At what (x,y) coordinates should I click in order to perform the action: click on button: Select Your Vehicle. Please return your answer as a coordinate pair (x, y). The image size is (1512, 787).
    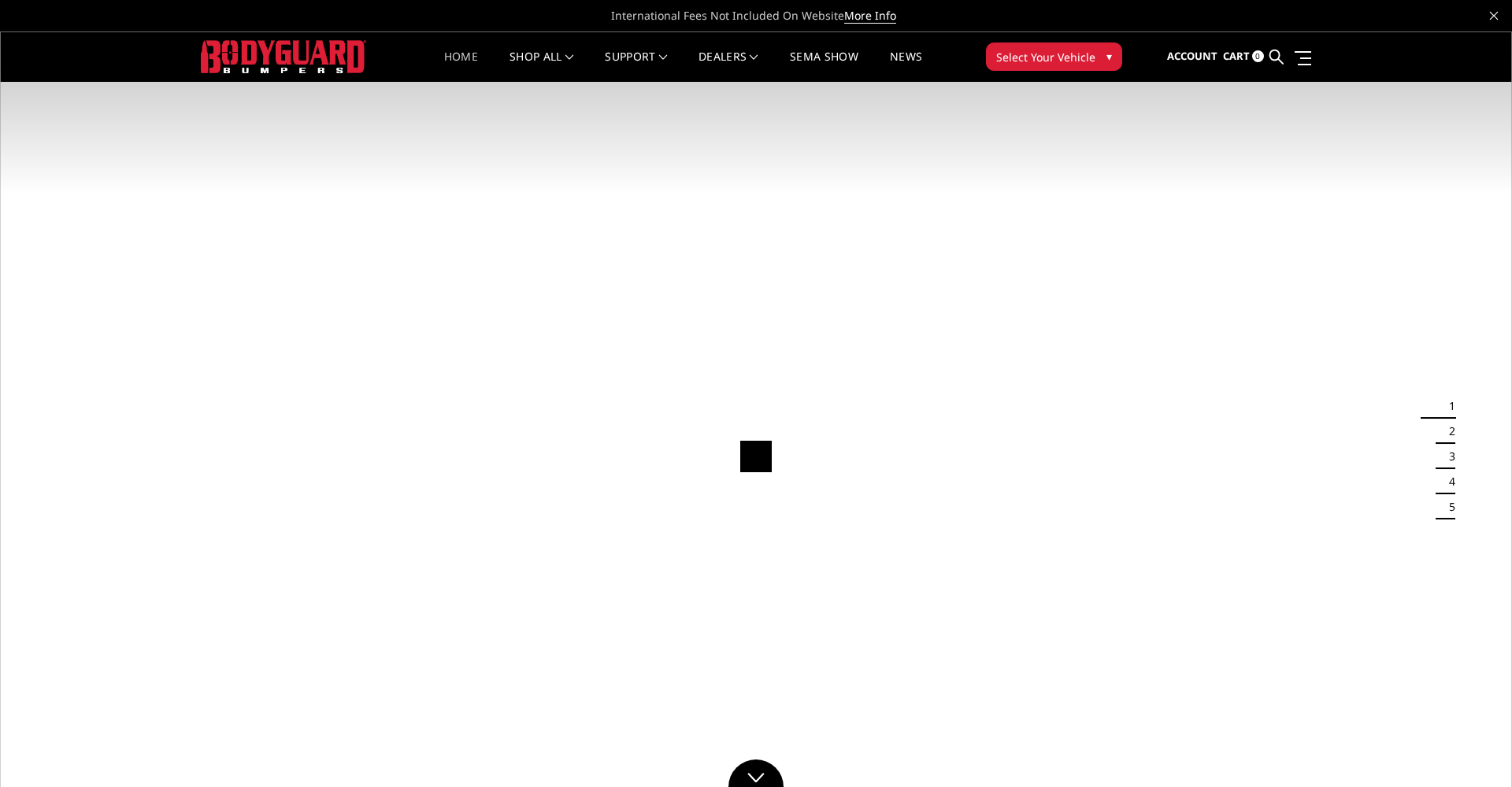
    Looking at the image, I should click on (1053, 57).